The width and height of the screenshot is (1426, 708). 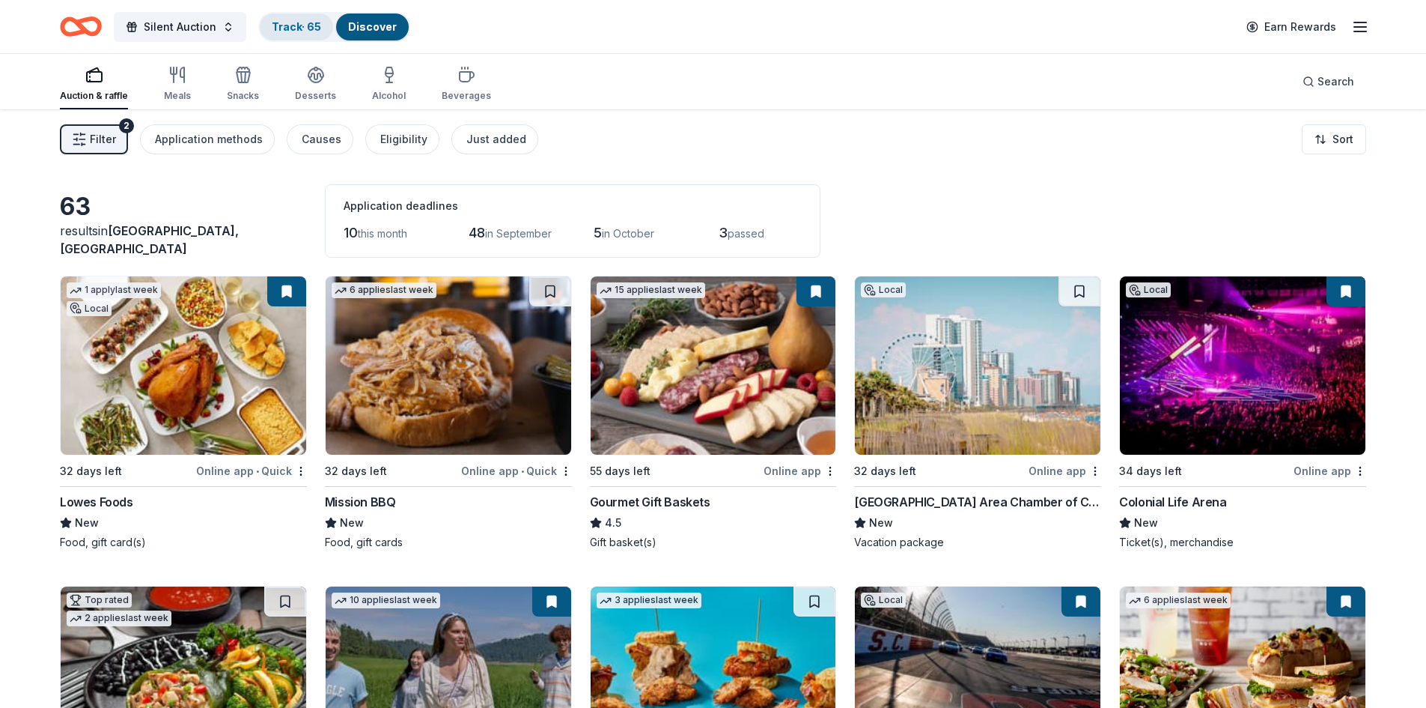 I want to click on div: Lowes Foods, so click(x=97, y=502).